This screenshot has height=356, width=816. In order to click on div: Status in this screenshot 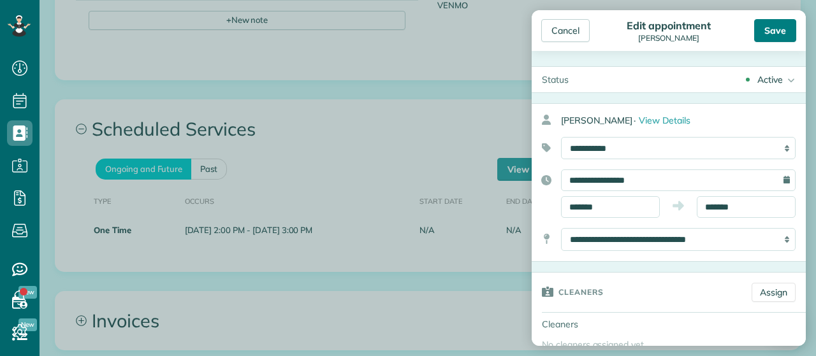, I will do `click(555, 80)`.